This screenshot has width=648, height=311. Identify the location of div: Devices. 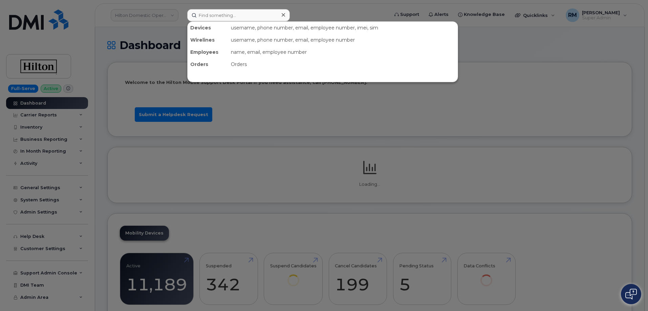
(208, 28).